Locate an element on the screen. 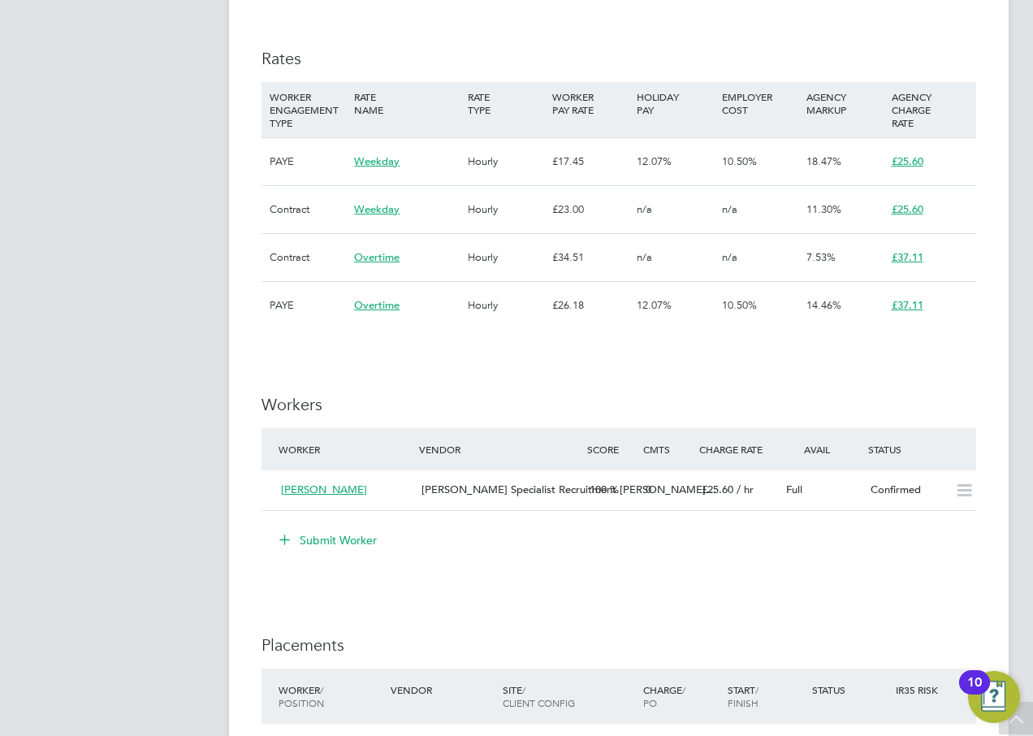  span: 14.46% is located at coordinates (824, 305).